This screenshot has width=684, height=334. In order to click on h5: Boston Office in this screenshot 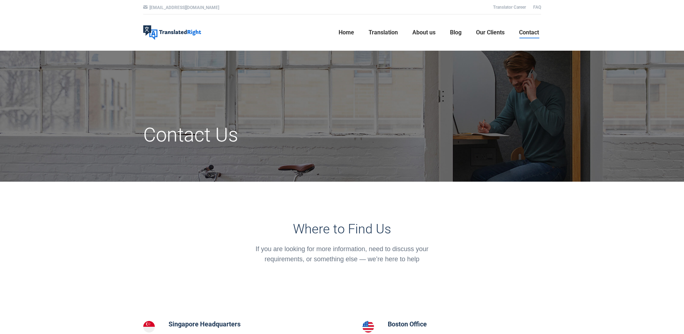, I will do `click(417, 324)`.